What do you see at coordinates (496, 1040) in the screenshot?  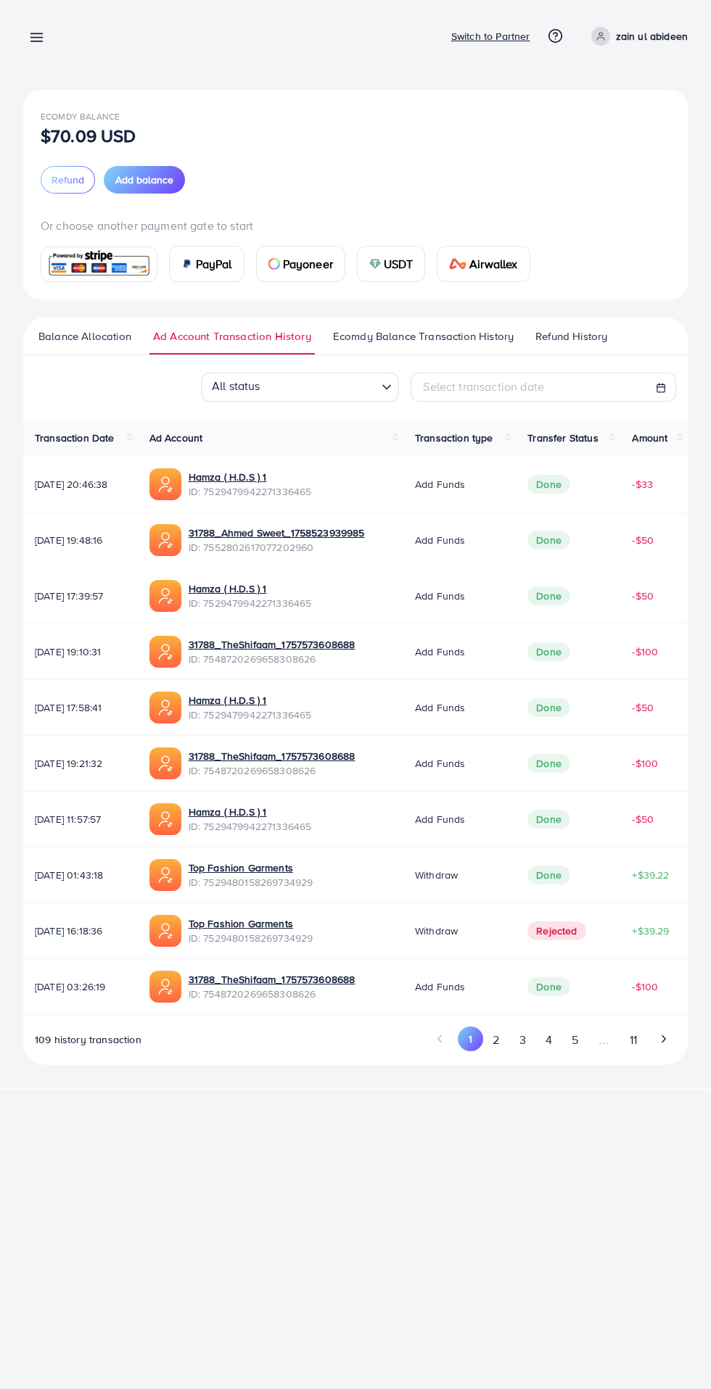 I see `button: Go to page 2` at bounding box center [496, 1040].